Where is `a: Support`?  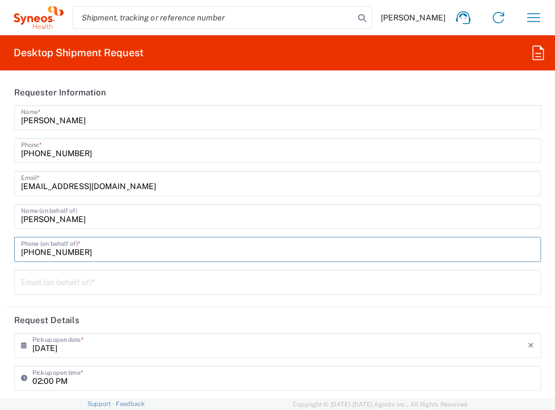
a: Support is located at coordinates (102, 404).